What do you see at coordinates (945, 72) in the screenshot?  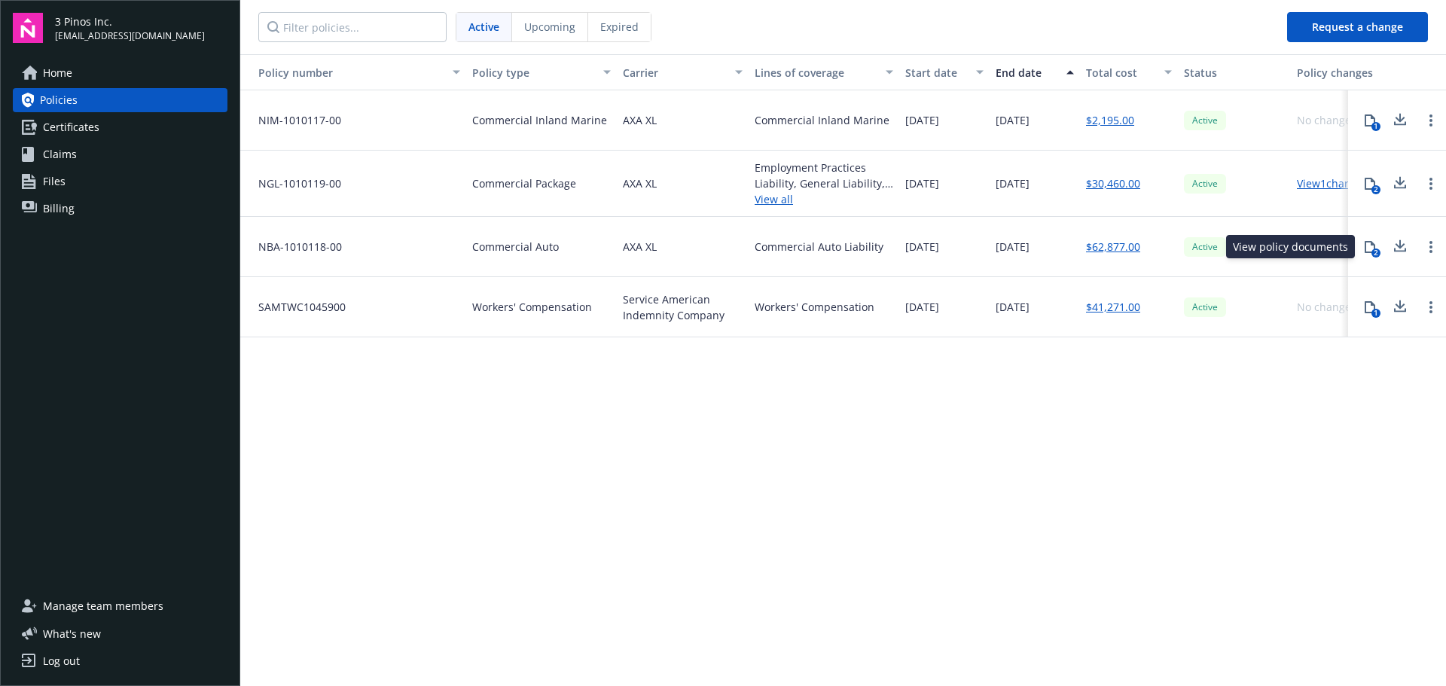 I see `button: Start date` at bounding box center [945, 72].